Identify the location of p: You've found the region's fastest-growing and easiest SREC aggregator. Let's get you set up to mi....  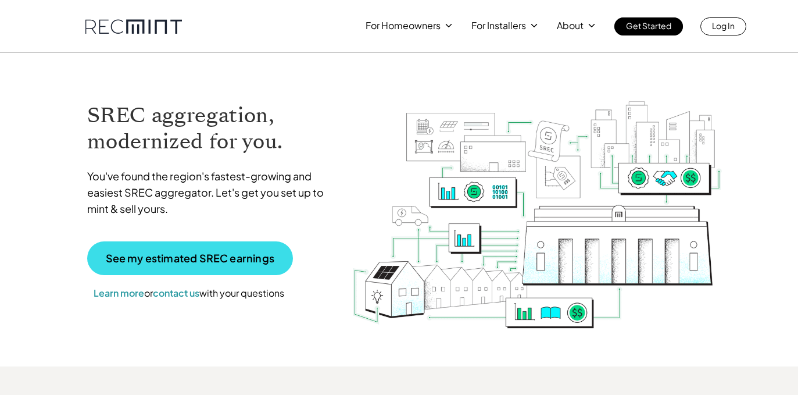
(211, 192).